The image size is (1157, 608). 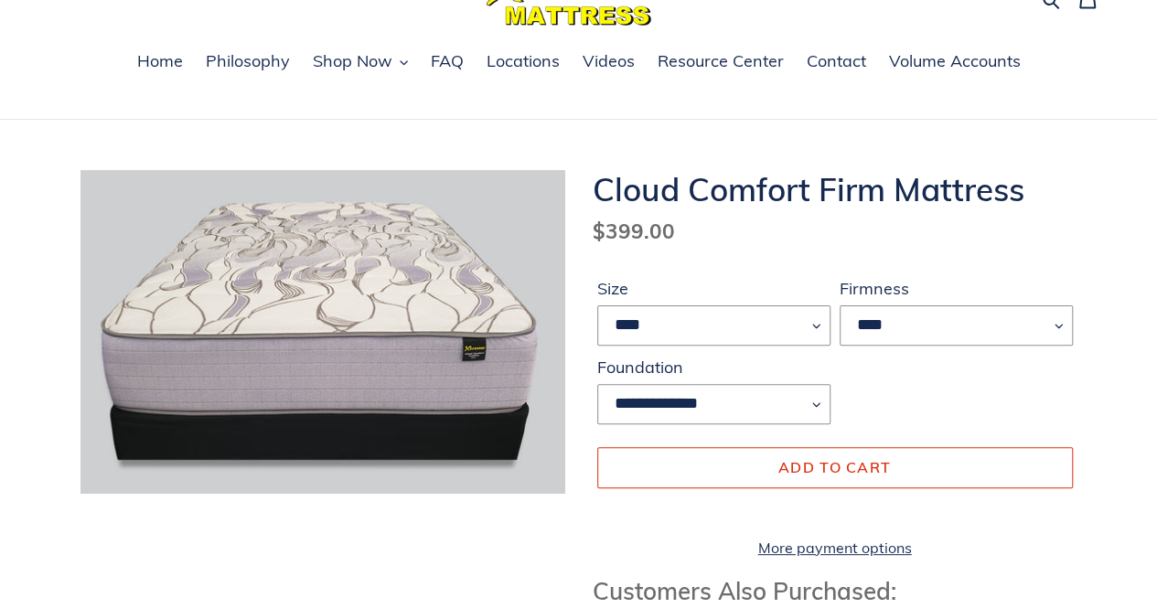 What do you see at coordinates (956, 288) in the screenshot?
I see `label: Firmness` at bounding box center [956, 288].